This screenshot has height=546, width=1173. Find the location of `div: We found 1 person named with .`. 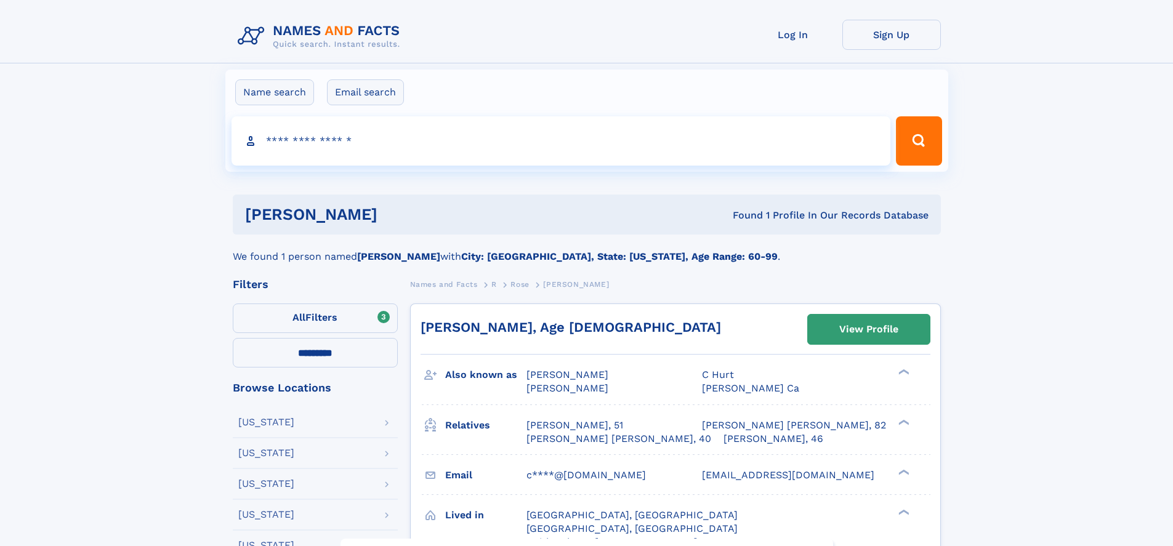

div: We found 1 person named with . is located at coordinates (587, 249).